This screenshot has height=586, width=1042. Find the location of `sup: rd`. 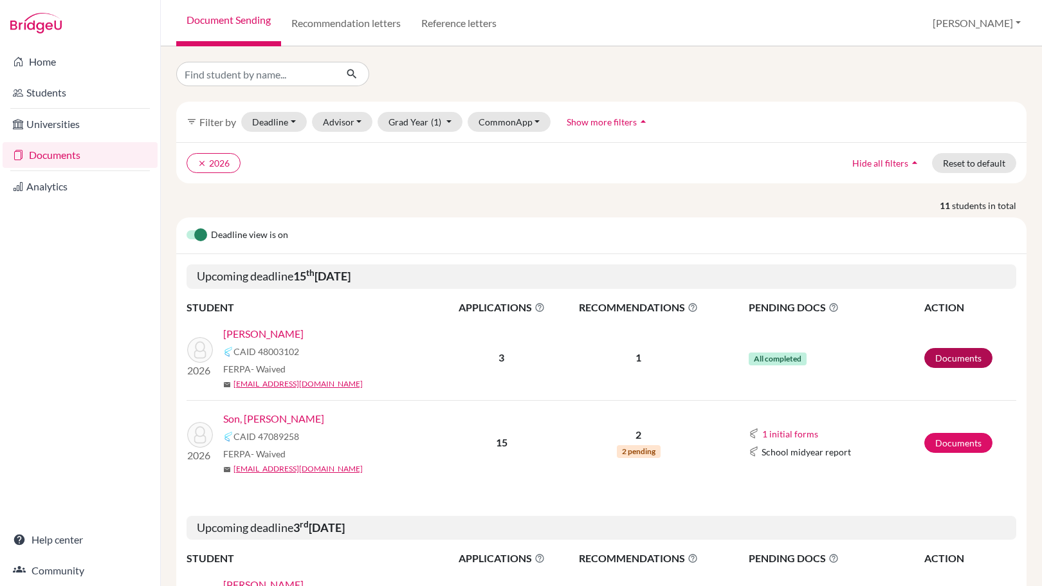

sup: rd is located at coordinates (304, 524).